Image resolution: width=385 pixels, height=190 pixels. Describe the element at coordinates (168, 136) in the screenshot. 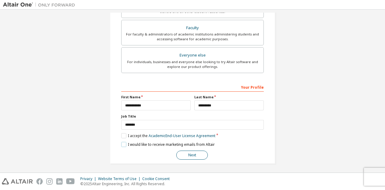

I see `label: I accept the` at that location.